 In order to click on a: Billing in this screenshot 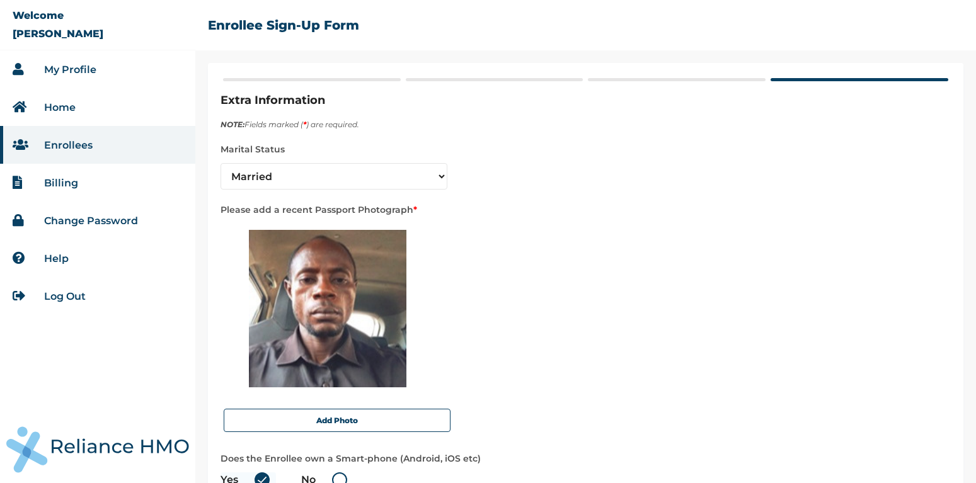, I will do `click(61, 183)`.